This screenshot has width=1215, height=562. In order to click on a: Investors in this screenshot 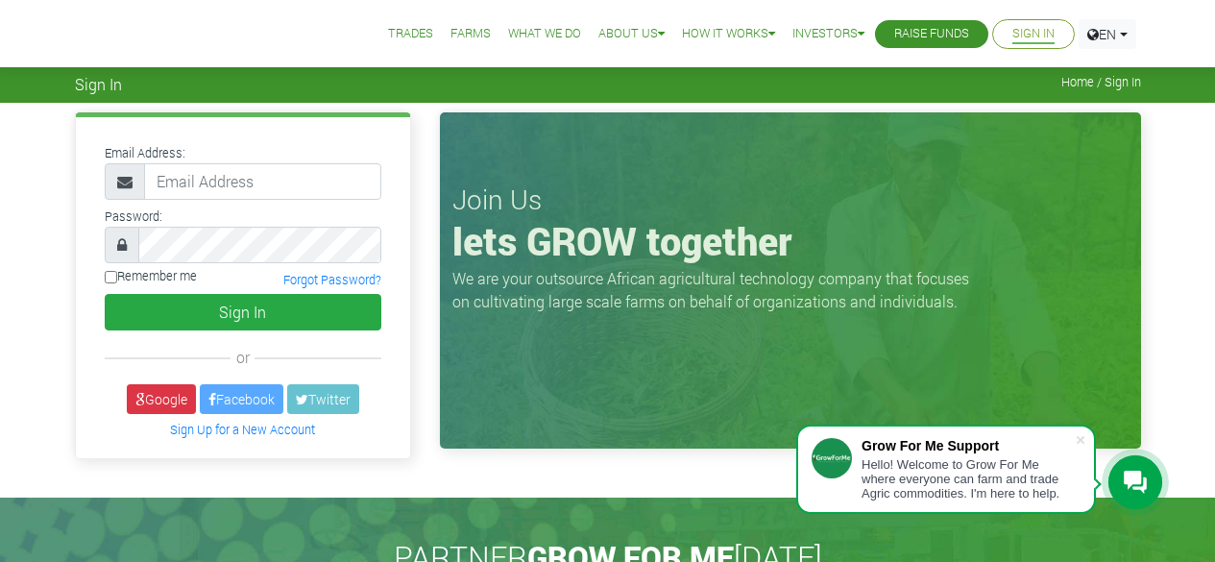, I will do `click(828, 34)`.